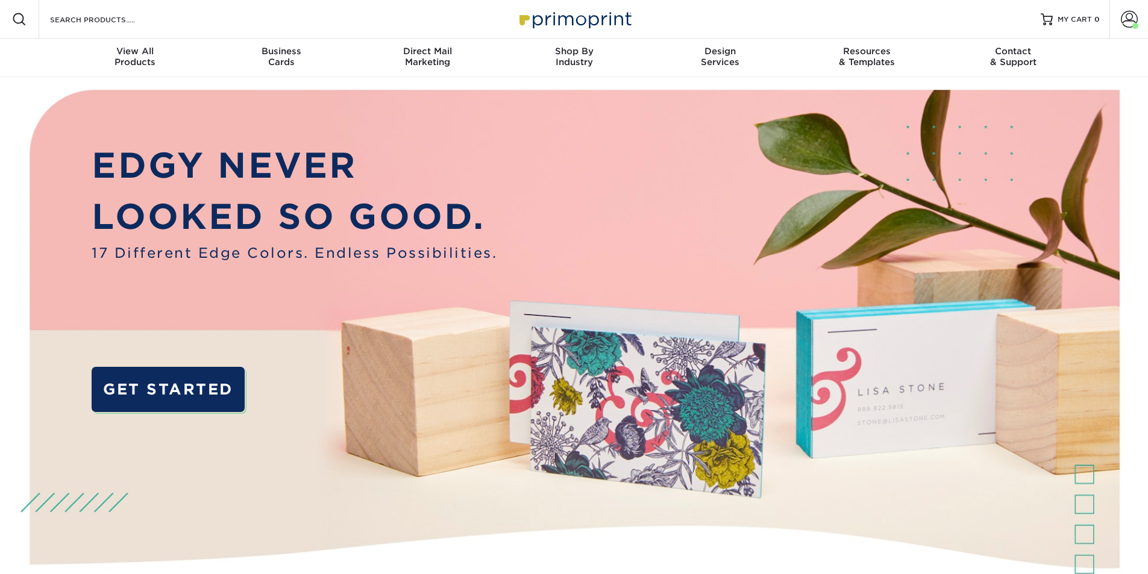 Image resolution: width=1148 pixels, height=574 pixels. What do you see at coordinates (427, 51) in the screenshot?
I see `span: Direct Mail` at bounding box center [427, 51].